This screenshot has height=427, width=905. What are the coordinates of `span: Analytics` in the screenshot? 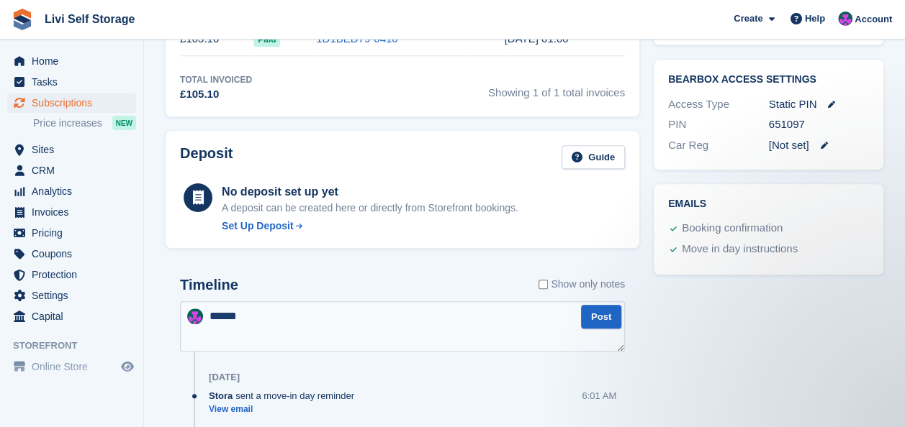 It's located at (75, 191).